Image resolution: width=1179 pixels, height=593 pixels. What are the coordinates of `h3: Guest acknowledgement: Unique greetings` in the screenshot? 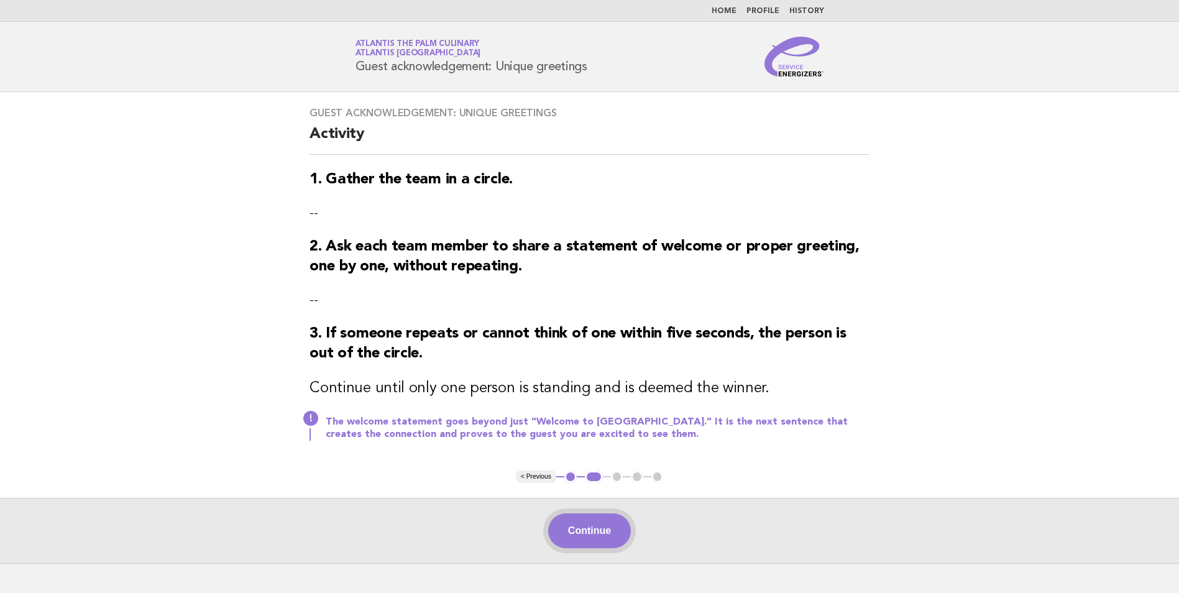 It's located at (589, 113).